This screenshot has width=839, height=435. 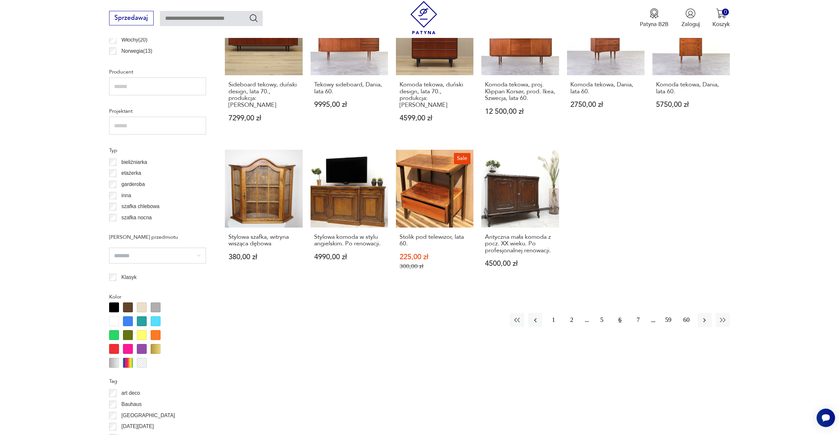 What do you see at coordinates (654, 24) in the screenshot?
I see `p: Patyna B2B` at bounding box center [654, 24].